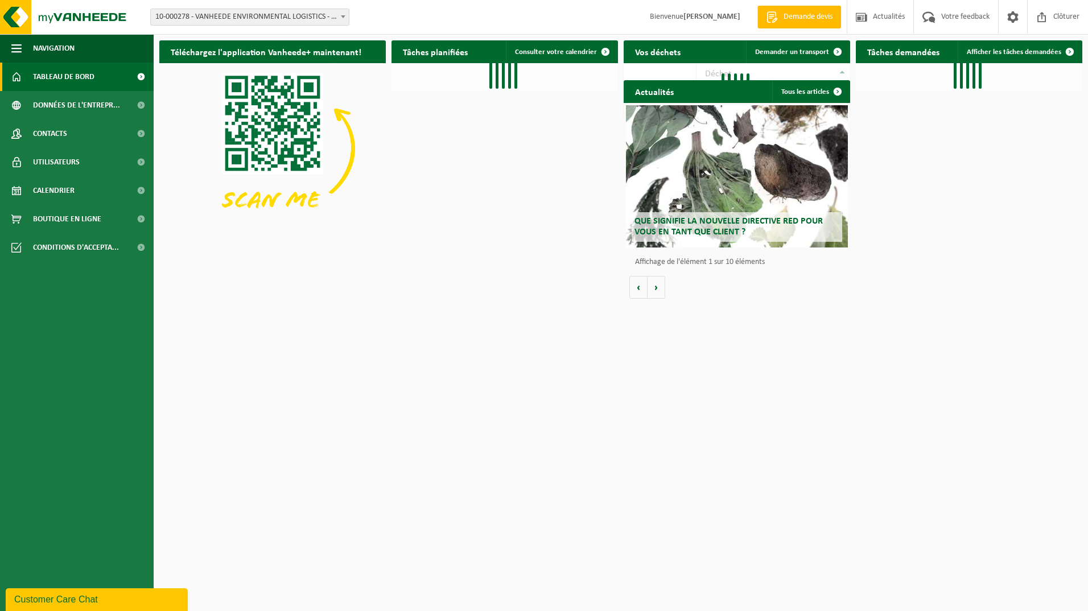  I want to click on span: Demande devis, so click(808, 17).